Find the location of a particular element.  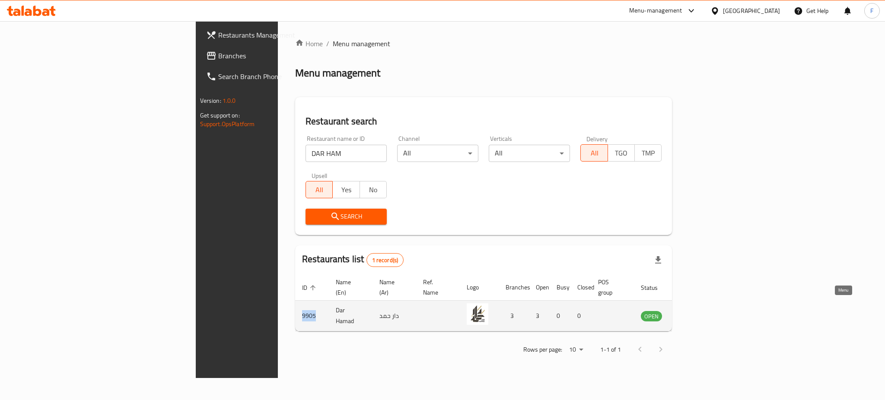

div: OPEN is located at coordinates (651, 316).